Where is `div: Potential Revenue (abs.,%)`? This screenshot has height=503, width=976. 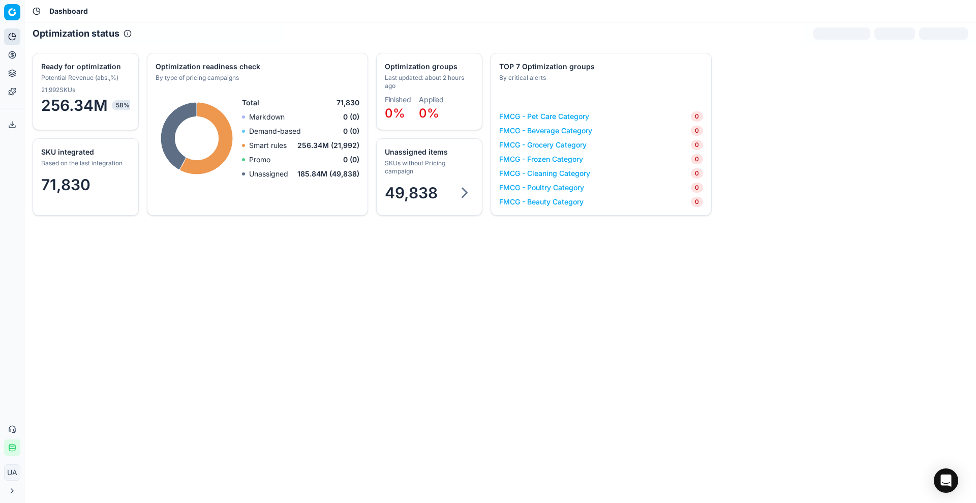
div: Potential Revenue (abs.,%) is located at coordinates (84, 78).